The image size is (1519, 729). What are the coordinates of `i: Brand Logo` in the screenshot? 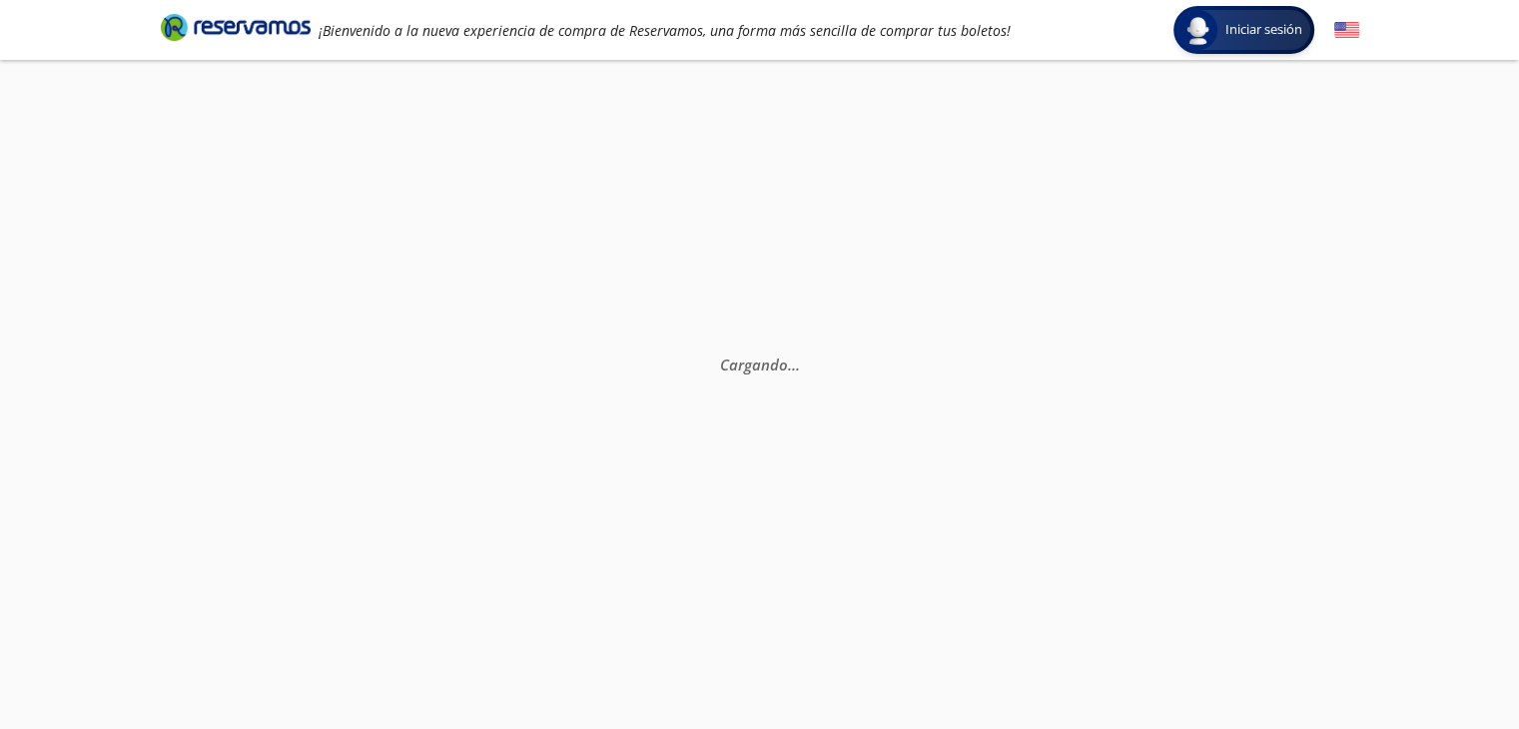 It's located at (236, 27).